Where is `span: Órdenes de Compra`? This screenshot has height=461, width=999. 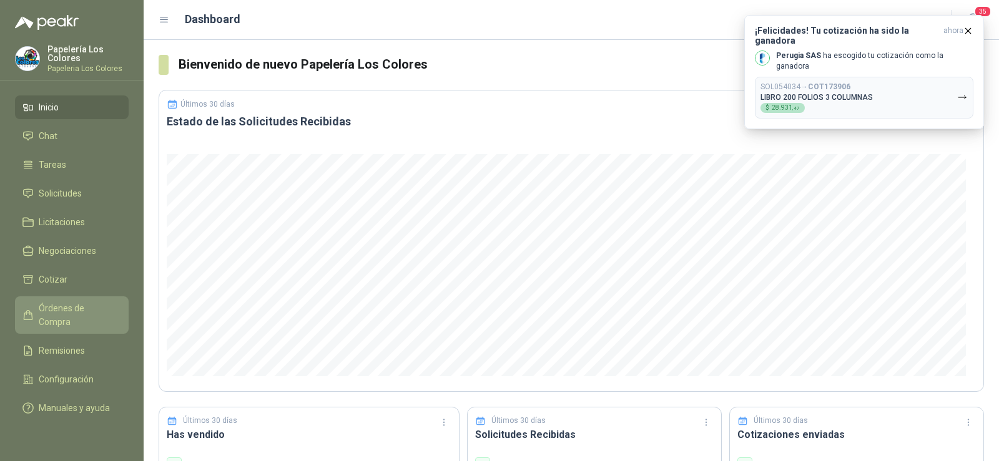
span: Órdenes de Compra is located at coordinates (77, 315).